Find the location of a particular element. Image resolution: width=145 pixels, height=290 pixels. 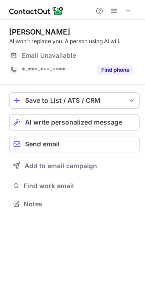

span: Add to email campaign is located at coordinates (61, 166).